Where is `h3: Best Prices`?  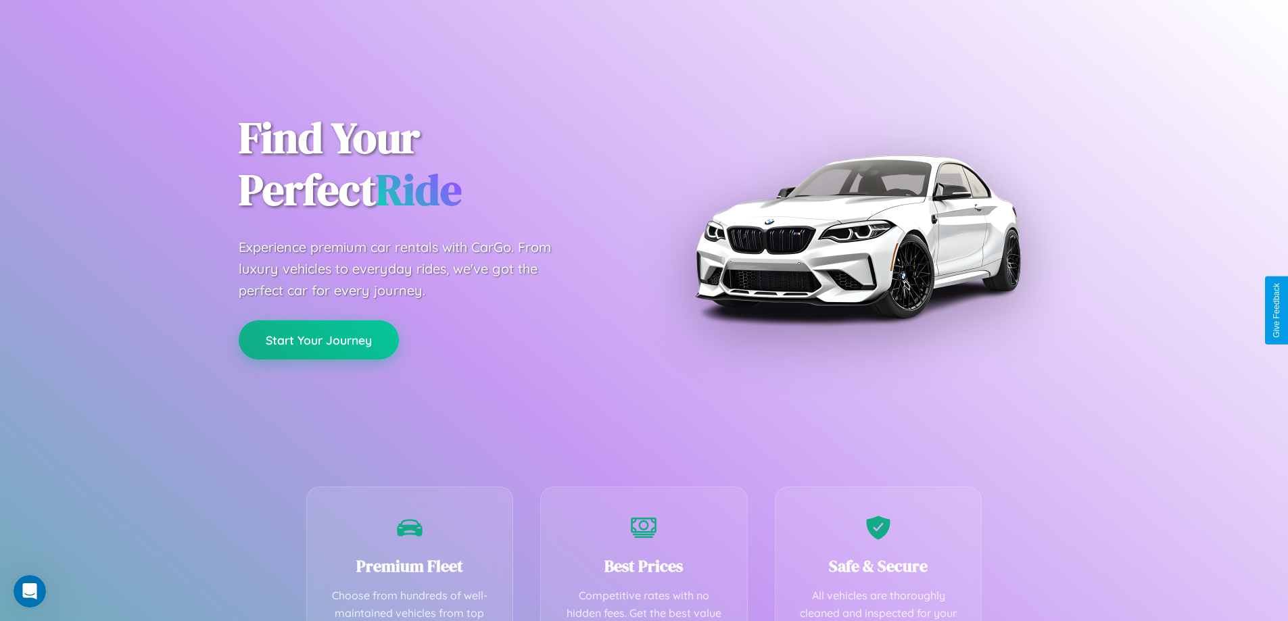
h3: Best Prices is located at coordinates (644, 566).